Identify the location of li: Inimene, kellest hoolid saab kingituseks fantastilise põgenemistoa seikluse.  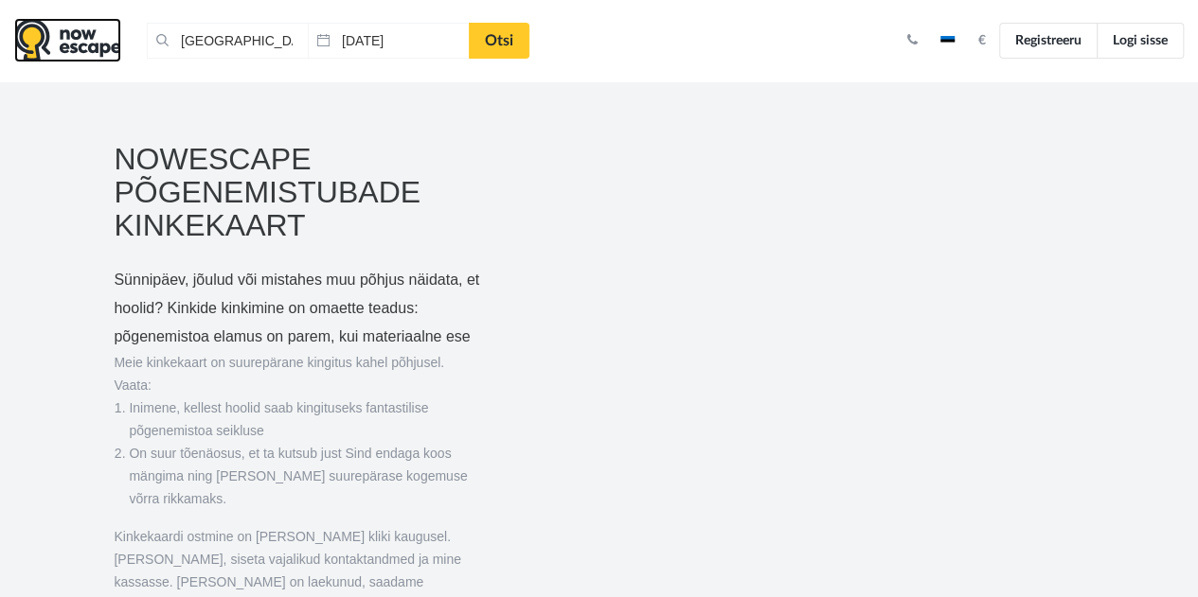
(307, 419).